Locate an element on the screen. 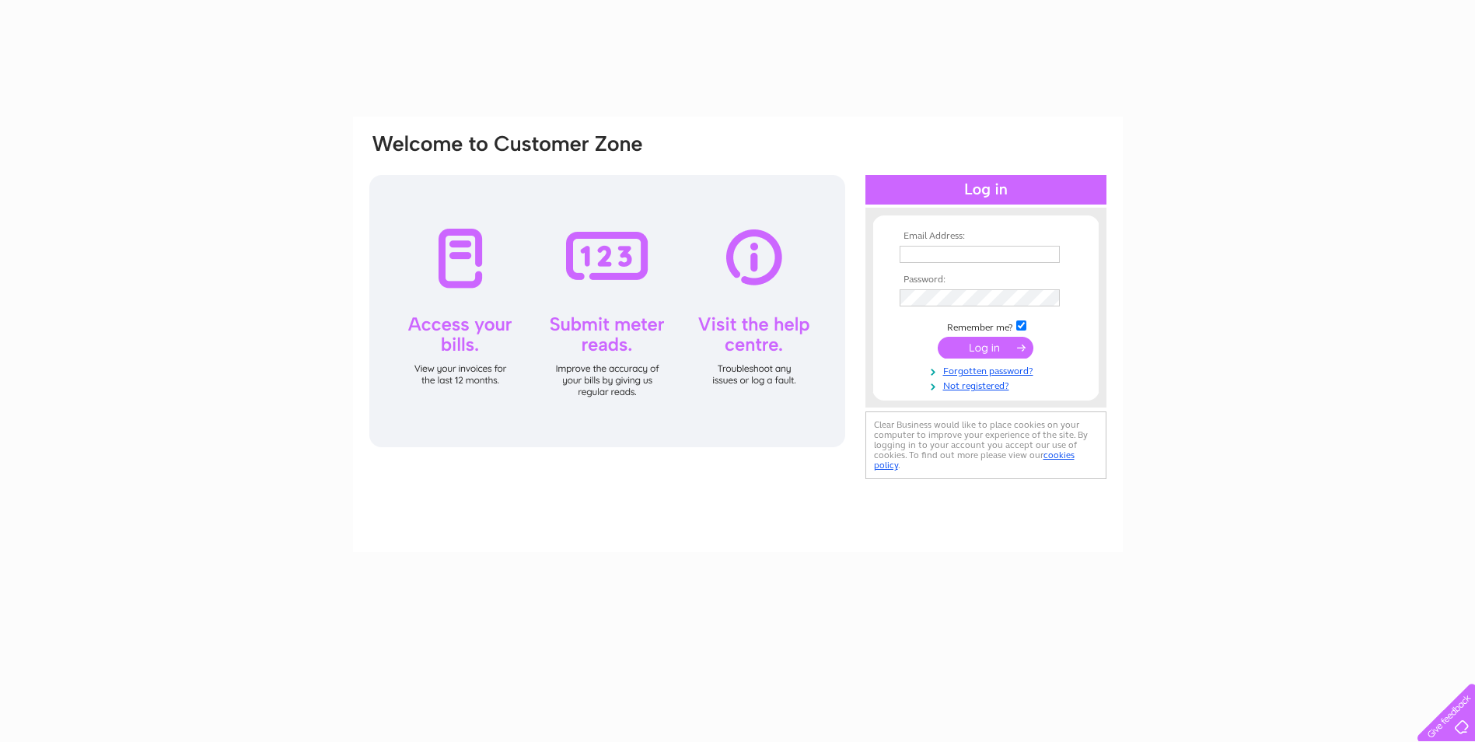  div: Clear Business would like to place cookies on your computer to improve your experience of the sit... is located at coordinates (986, 445).